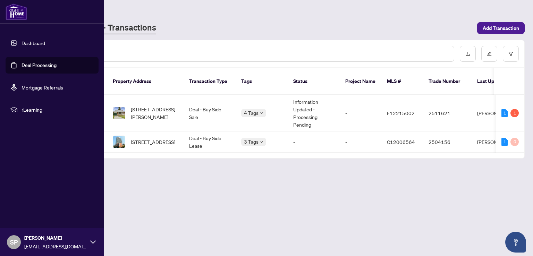  I want to click on span: rLearning, so click(58, 110).